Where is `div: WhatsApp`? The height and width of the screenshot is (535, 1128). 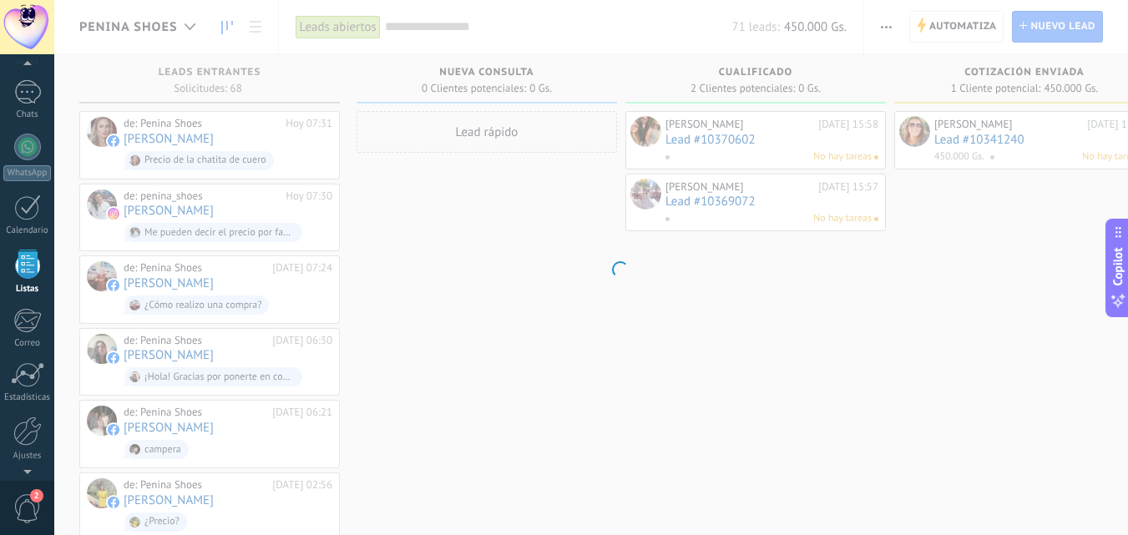 div: WhatsApp is located at coordinates (27, 173).